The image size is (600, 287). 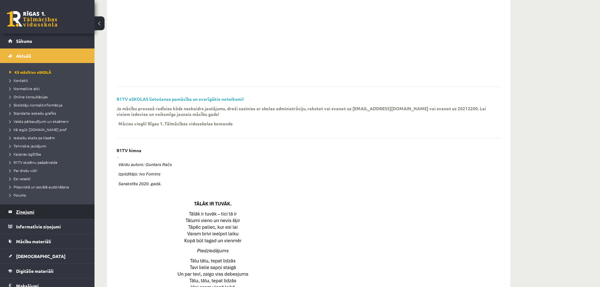 What do you see at coordinates (18, 195) in the screenshot?
I see `span: Forums` at bounding box center [18, 195].